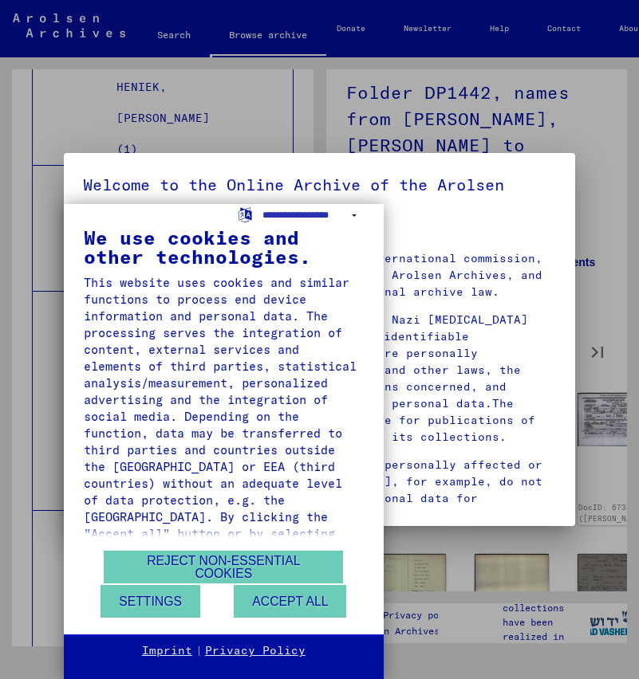 This screenshot has width=639, height=679. Describe the element at coordinates (223, 247) in the screenshot. I see `div: We use cookies and other technologies.` at that location.